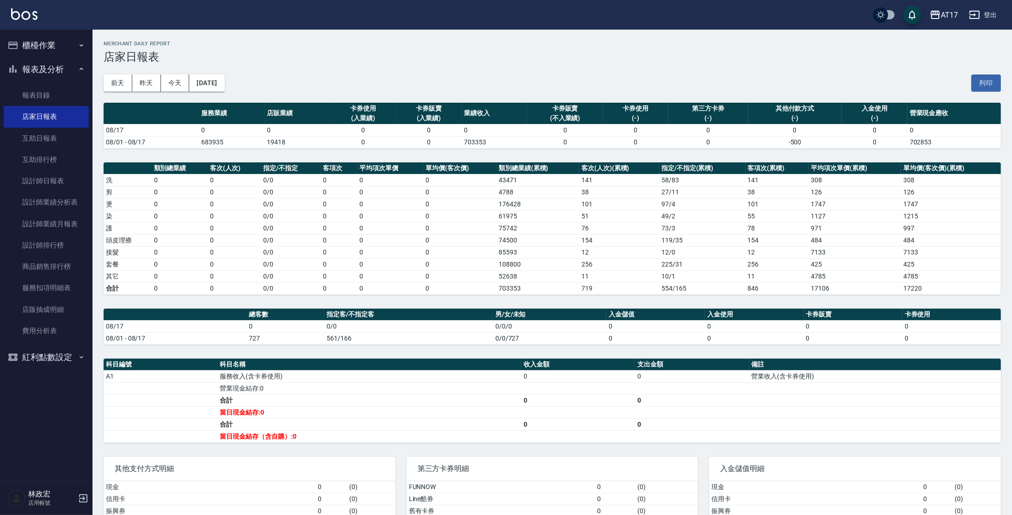 The image size is (1012, 515). What do you see at coordinates (537, 168) in the screenshot?
I see `th: 類別總業績(累積)` at bounding box center [537, 168].